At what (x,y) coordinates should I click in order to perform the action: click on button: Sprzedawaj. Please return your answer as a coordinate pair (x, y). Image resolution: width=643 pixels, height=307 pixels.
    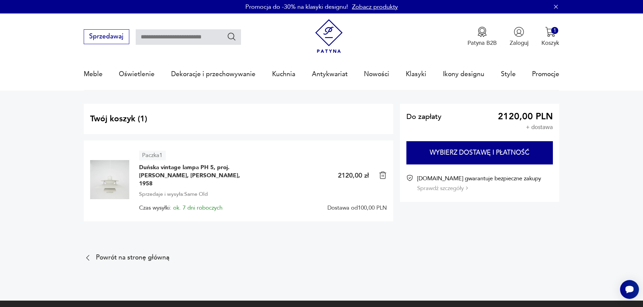
    Looking at the image, I should click on (106, 37).